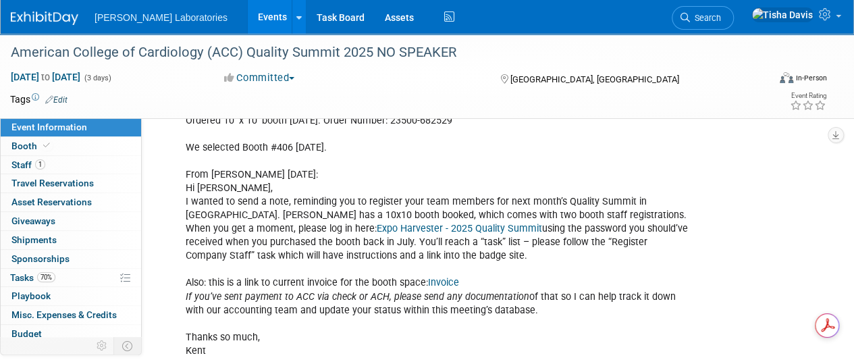  What do you see at coordinates (97, 78) in the screenshot?
I see `span: (3 days)` at bounding box center [97, 78].